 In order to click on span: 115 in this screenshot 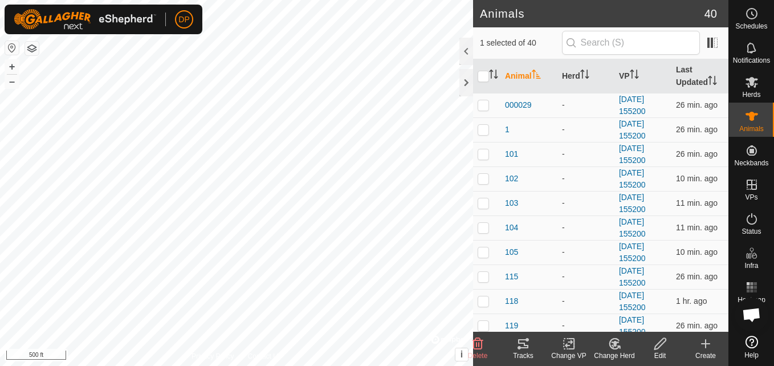, I will do `click(511, 276)`.